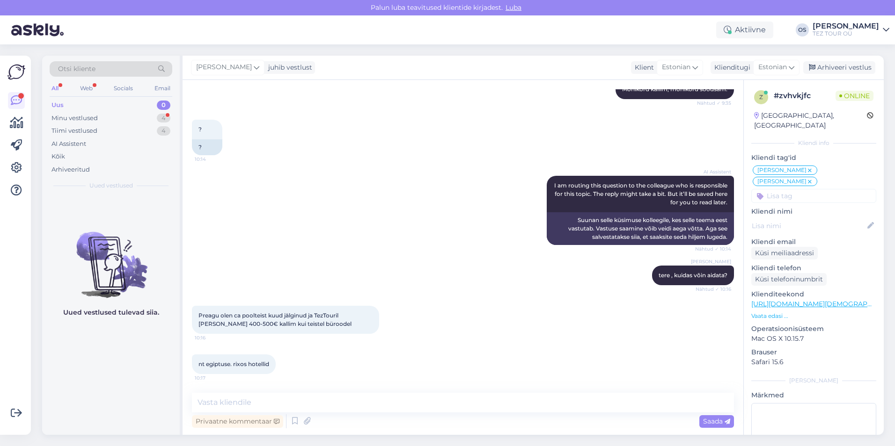 The image size is (895, 446). What do you see at coordinates (813, 339) in the screenshot?
I see `p: Mac OS X 10.15.7` at bounding box center [813, 339].